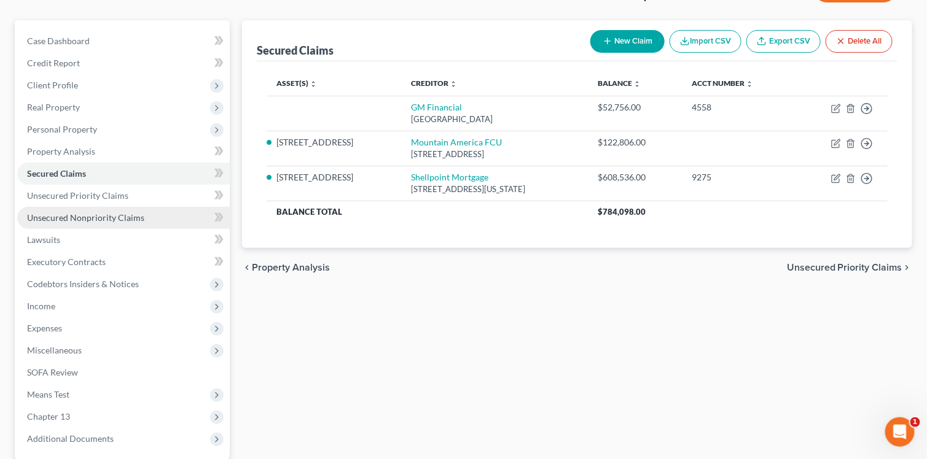 The image size is (927, 459). Describe the element at coordinates (58, 41) in the screenshot. I see `span: Case Dashboard` at that location.